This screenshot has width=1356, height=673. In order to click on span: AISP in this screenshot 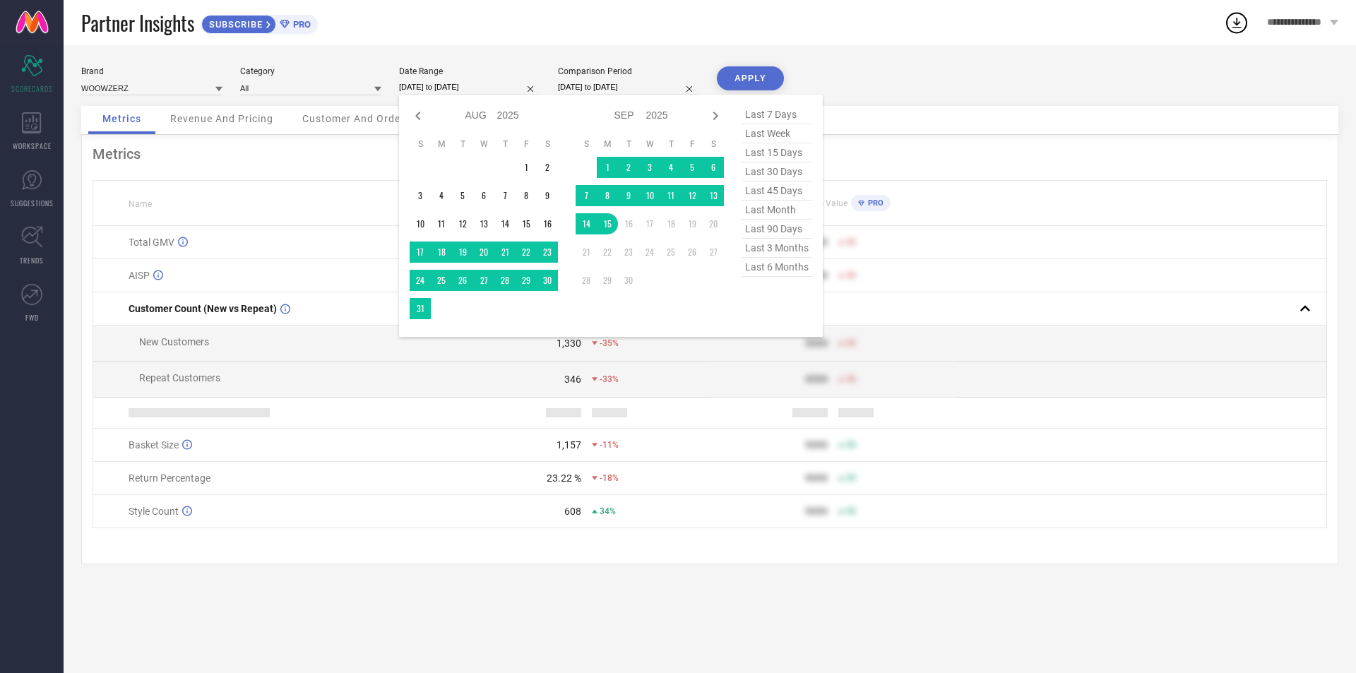, I will do `click(139, 275)`.